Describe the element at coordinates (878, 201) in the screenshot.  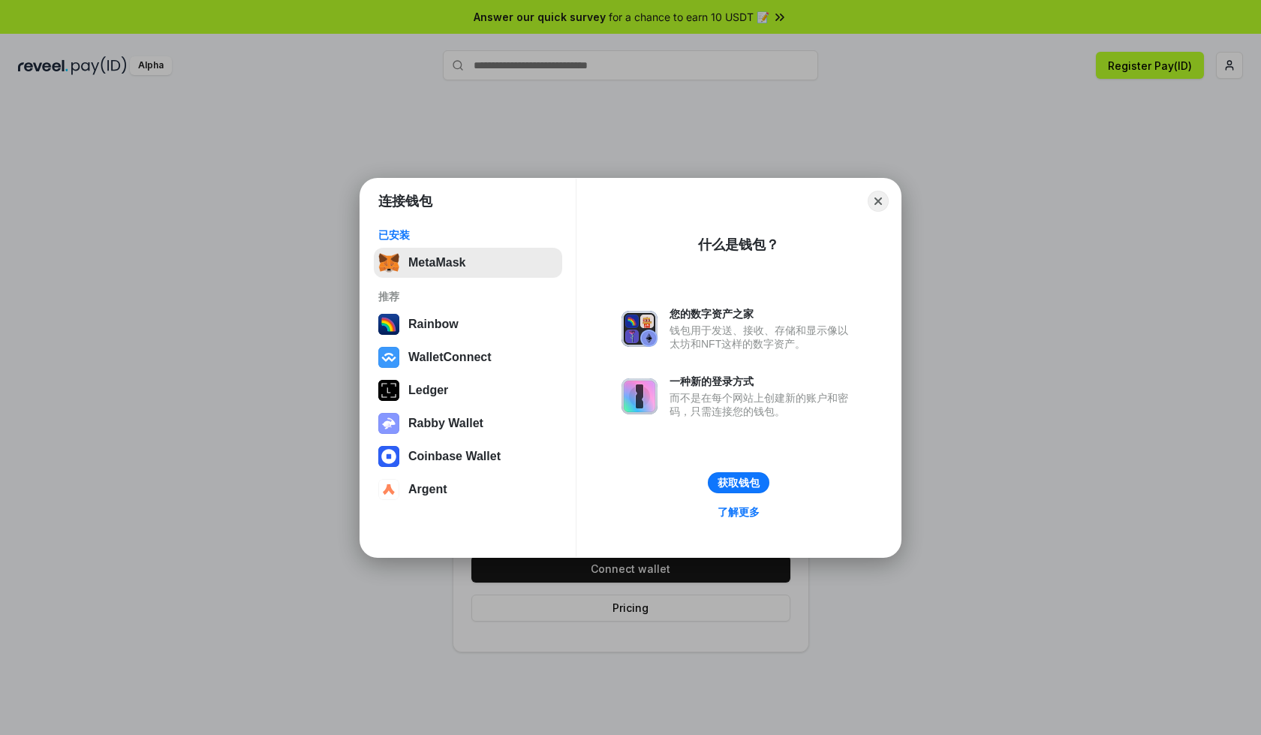
I see `button: Close` at that location.